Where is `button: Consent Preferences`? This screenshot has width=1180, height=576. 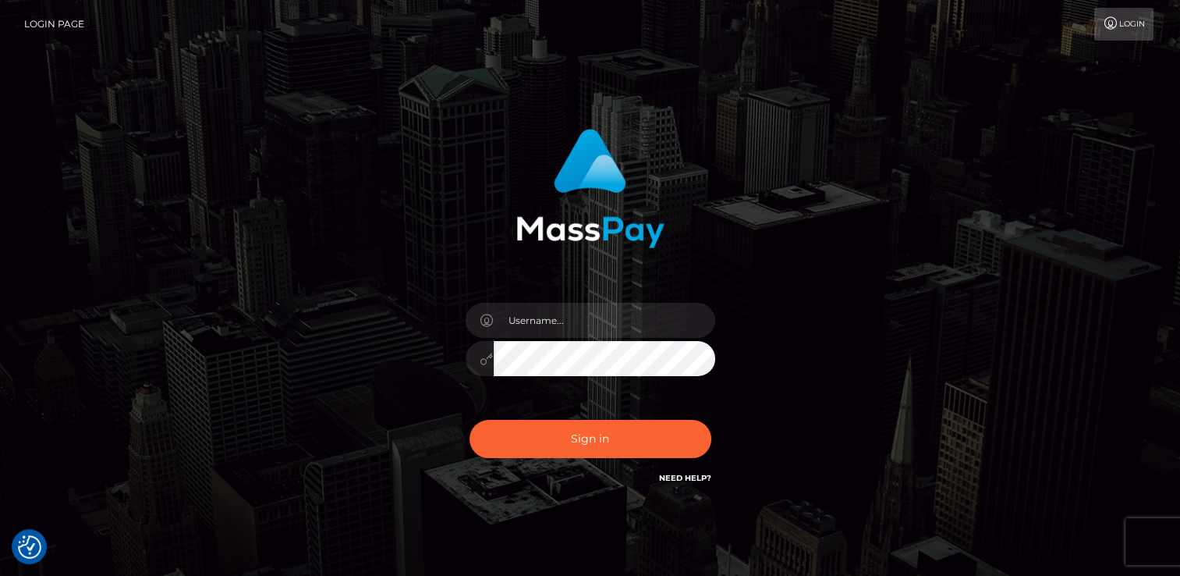
button: Consent Preferences is located at coordinates (30, 547).